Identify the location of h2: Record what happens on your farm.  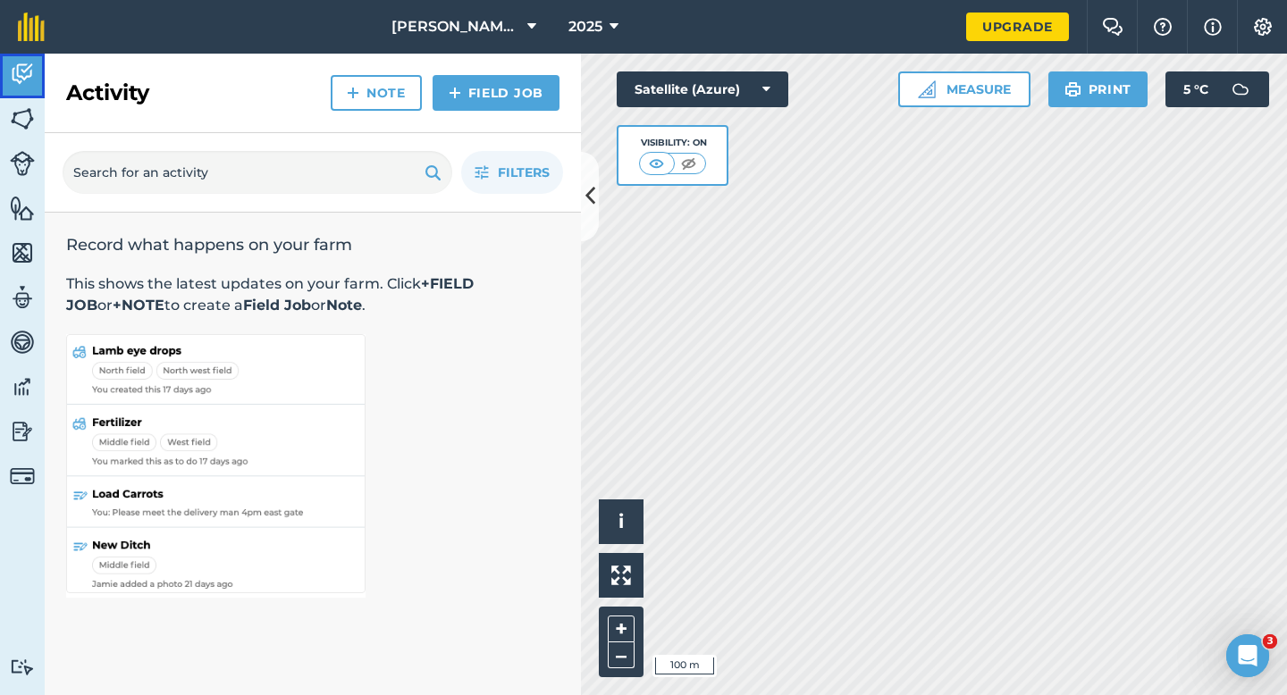
(313, 245).